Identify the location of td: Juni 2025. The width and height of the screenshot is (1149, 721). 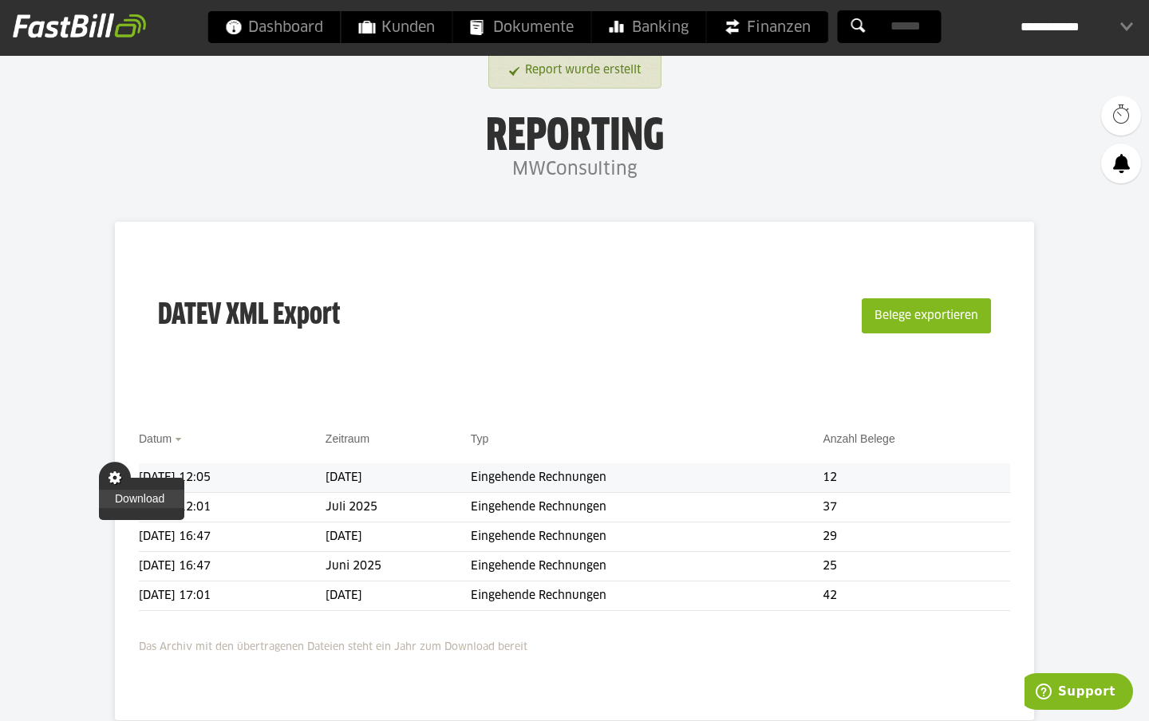
(398, 567).